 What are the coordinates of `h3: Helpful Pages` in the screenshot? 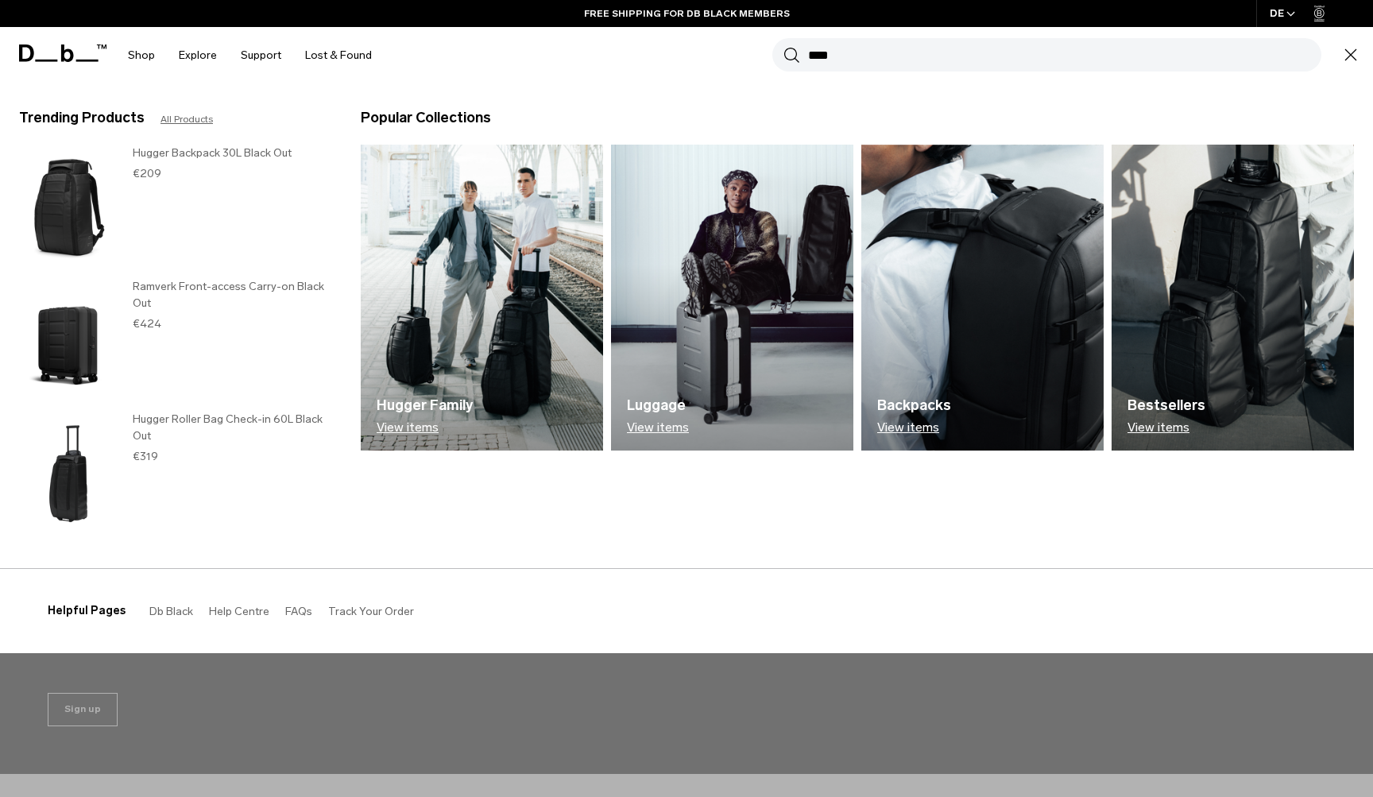 It's located at (87, 610).